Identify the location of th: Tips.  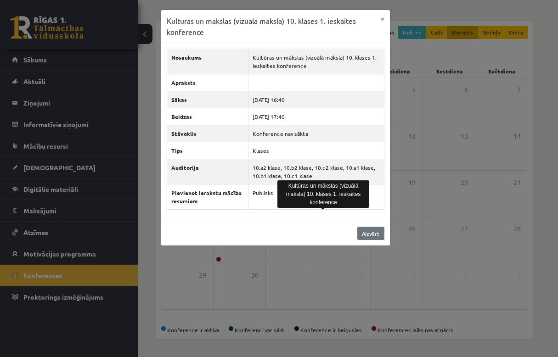
(208, 151).